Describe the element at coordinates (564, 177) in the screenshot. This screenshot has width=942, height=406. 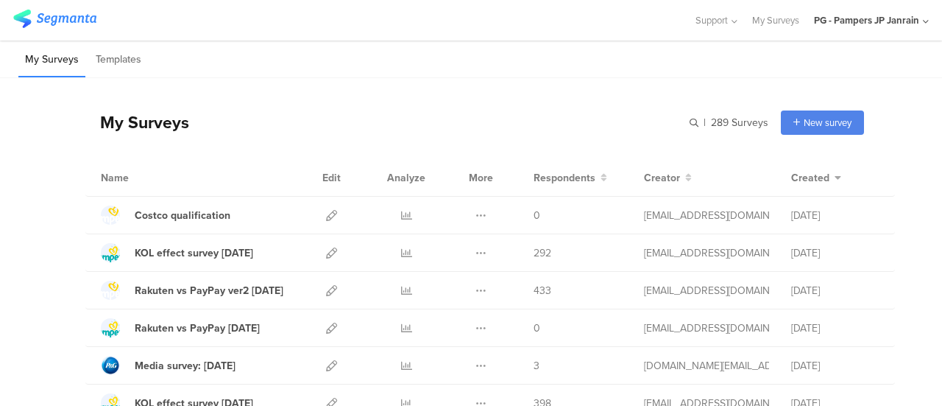
I see `span: Respondents` at that location.